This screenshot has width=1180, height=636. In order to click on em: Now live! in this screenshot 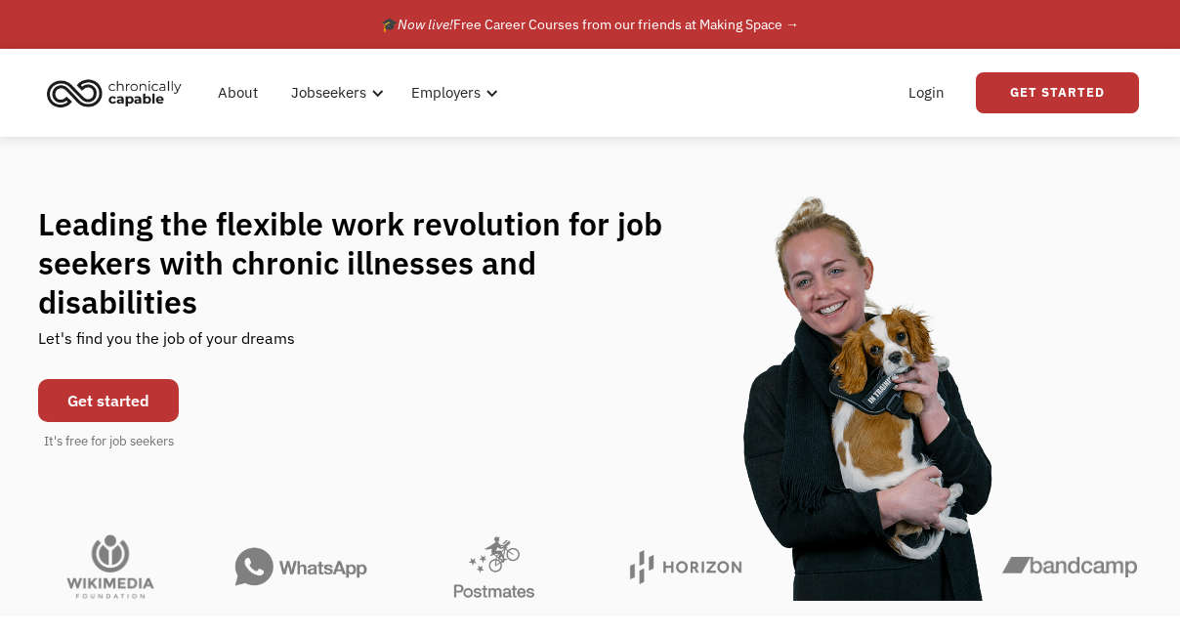, I will do `click(425, 24)`.